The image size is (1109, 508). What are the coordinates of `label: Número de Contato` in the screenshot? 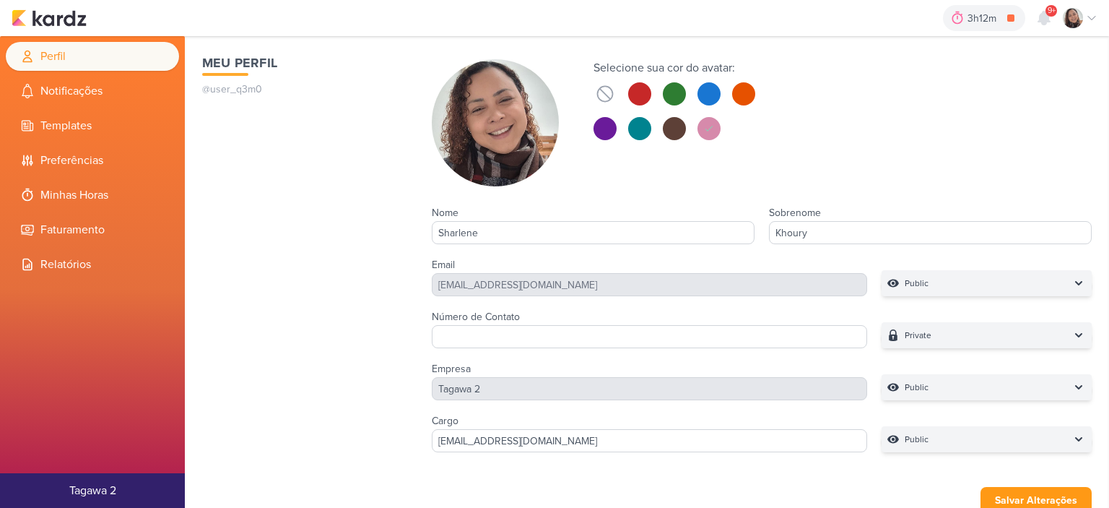 It's located at (476, 316).